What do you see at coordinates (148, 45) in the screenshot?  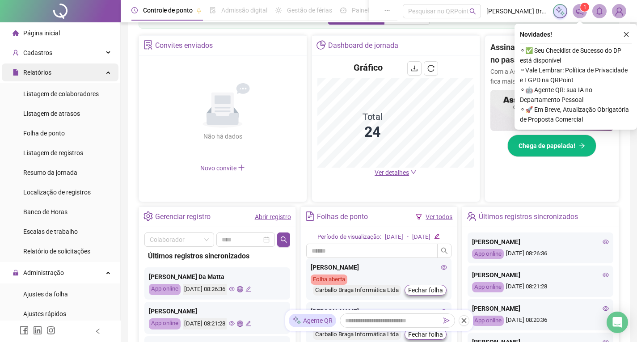 I see `span: solution` at bounding box center [148, 45].